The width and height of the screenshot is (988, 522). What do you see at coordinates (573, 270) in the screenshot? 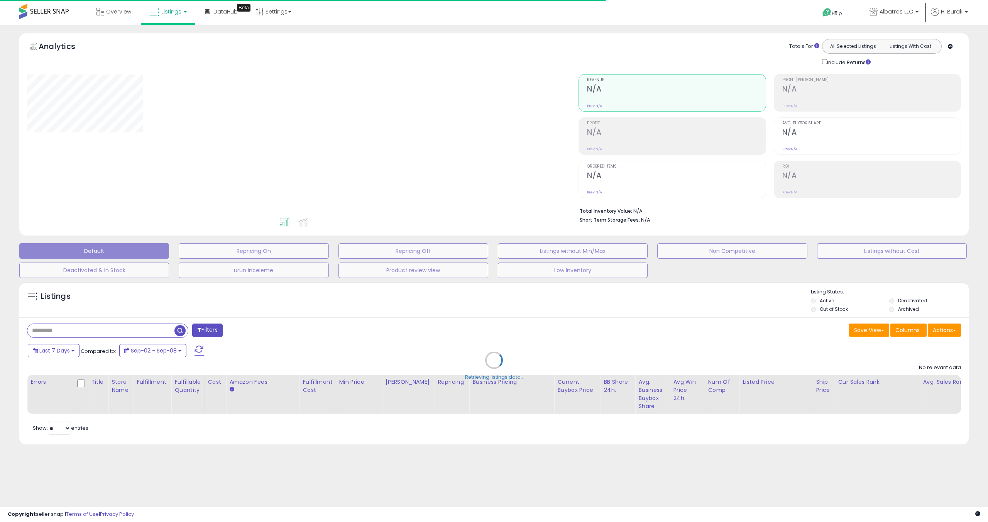
I see `button: Low Inventory` at bounding box center [573, 270].